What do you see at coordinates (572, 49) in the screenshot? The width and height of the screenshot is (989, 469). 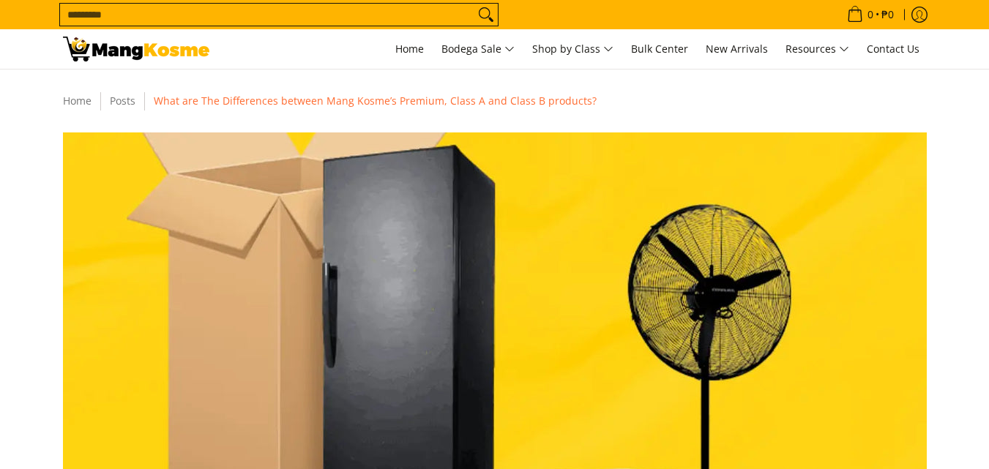 I see `span: Shop by Class` at bounding box center [572, 49].